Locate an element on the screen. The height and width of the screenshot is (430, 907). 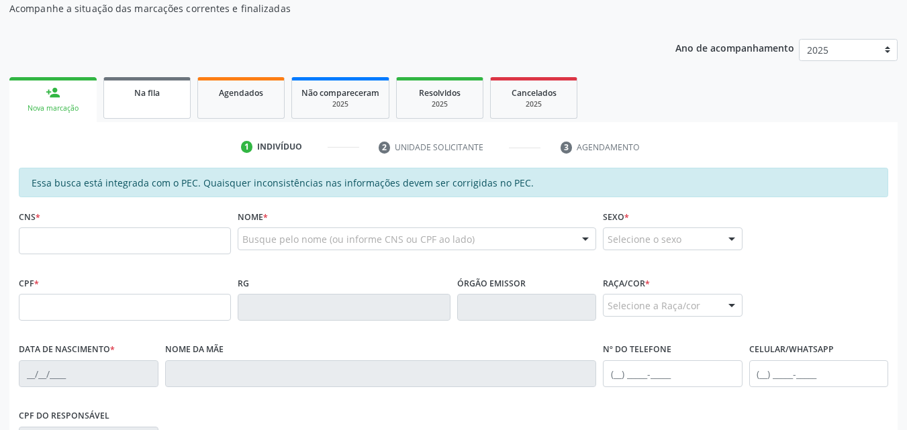
div: 1 is located at coordinates (247, 147).